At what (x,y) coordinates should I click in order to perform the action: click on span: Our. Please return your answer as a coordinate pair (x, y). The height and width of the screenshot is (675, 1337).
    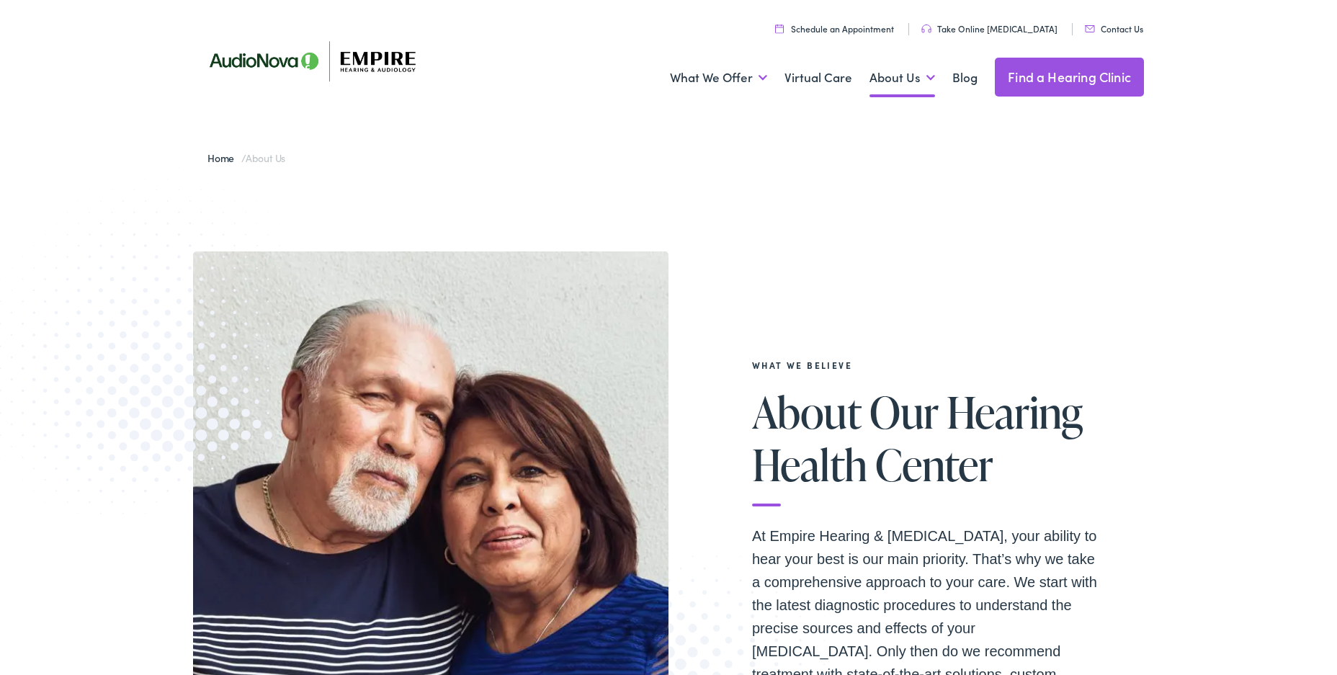
    Looking at the image, I should click on (903, 412).